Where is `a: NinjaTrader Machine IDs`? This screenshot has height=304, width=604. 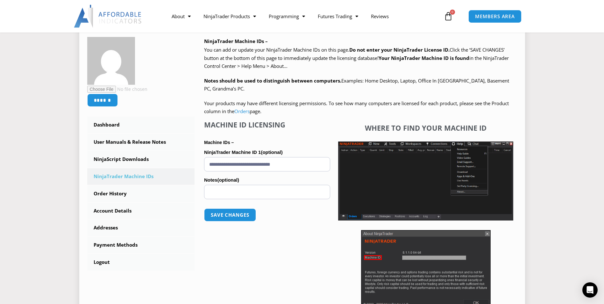
a: NinjaTrader Machine IDs is located at coordinates (141, 176).